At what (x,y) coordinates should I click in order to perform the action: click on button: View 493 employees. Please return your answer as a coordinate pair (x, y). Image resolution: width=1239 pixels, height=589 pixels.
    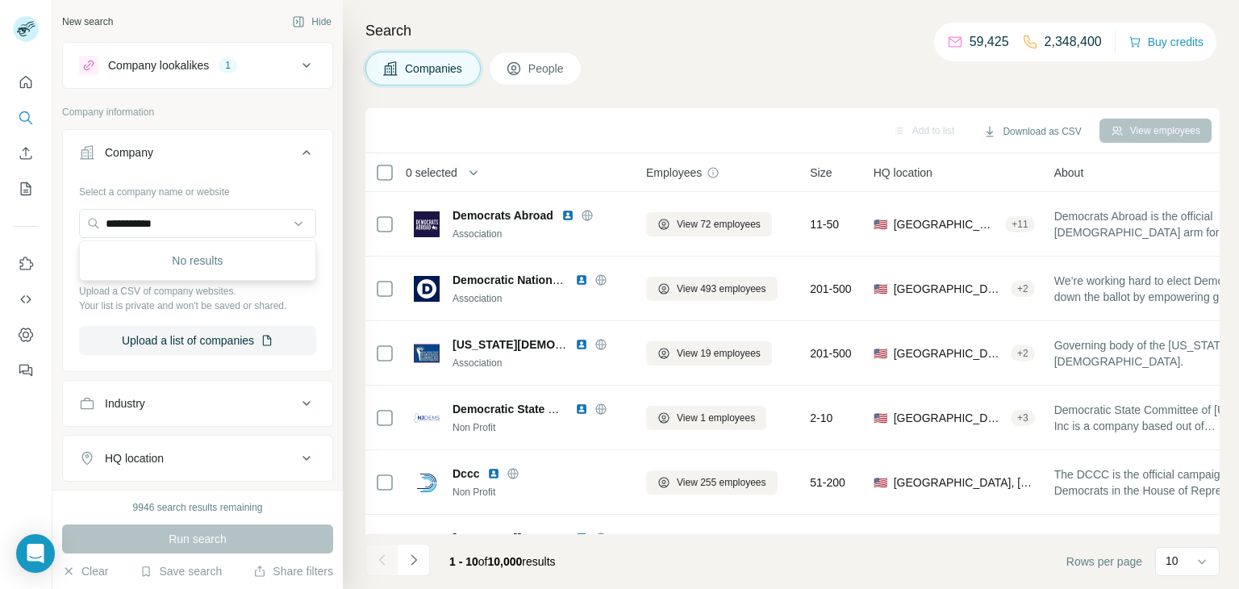
    Looking at the image, I should click on (712, 289).